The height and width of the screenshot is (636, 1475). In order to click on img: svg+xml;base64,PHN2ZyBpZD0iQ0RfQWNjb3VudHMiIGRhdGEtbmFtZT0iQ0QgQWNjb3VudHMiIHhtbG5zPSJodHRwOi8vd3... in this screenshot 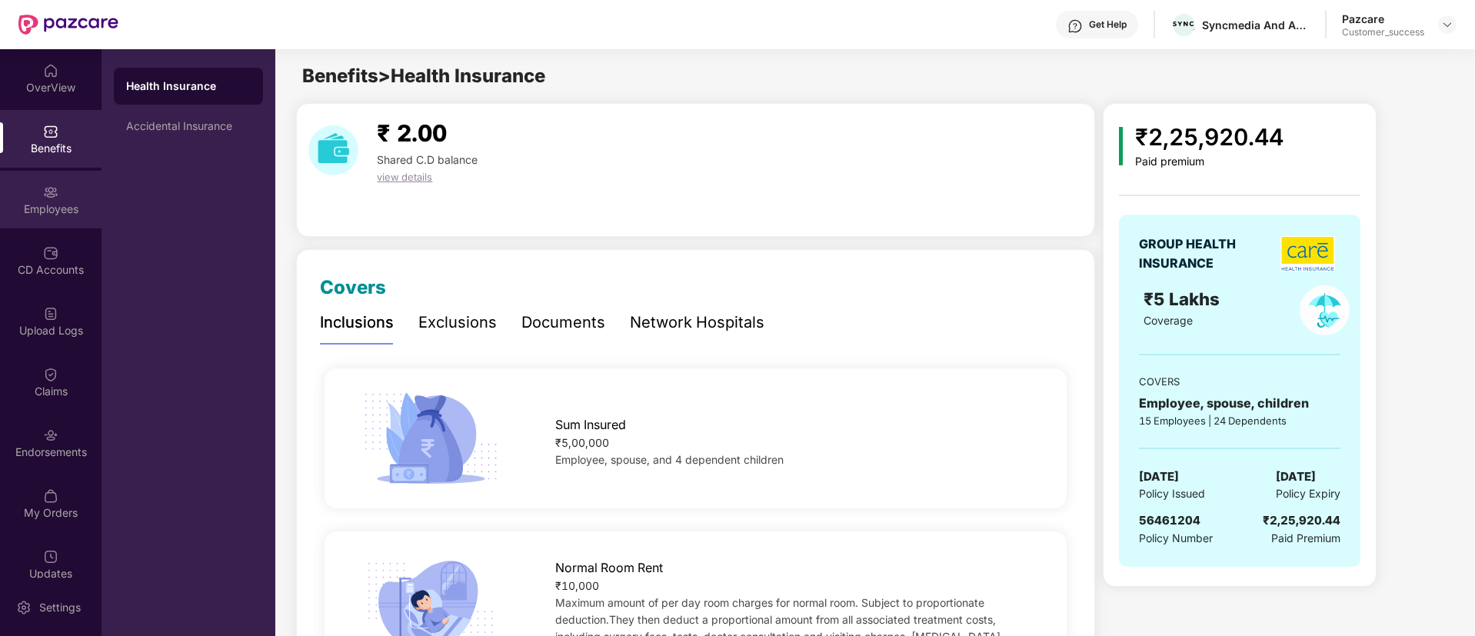, I will do `click(51, 253)`.